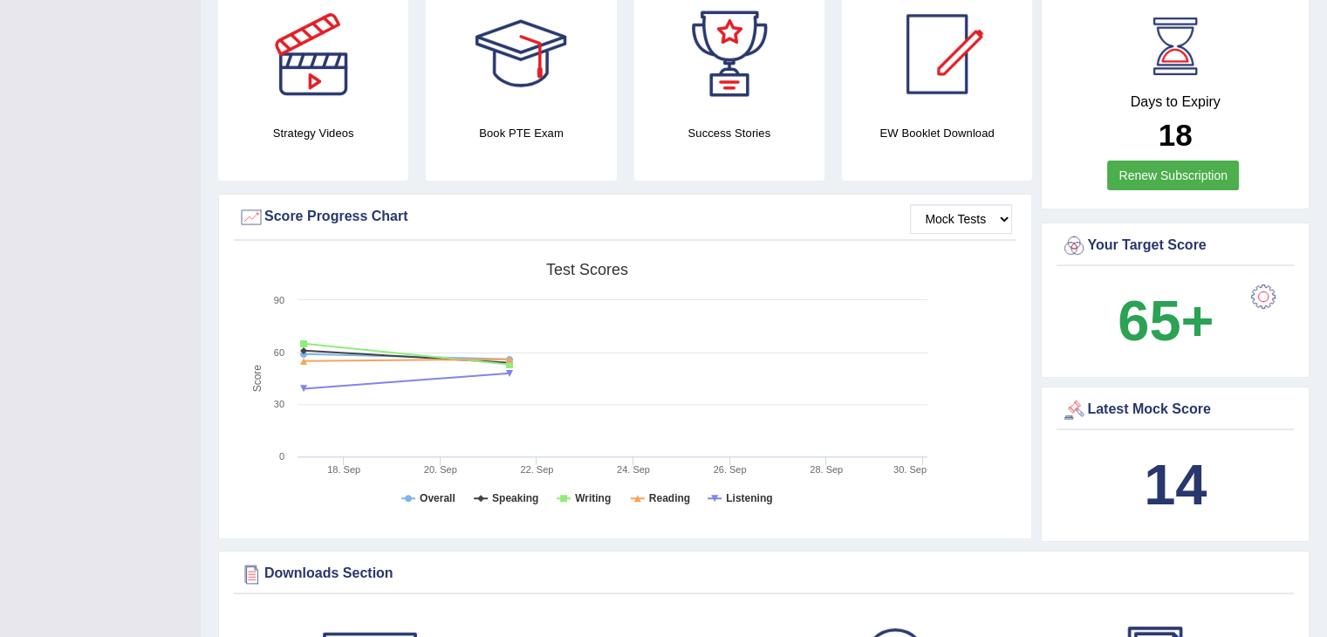 The width and height of the screenshot is (1327, 637). What do you see at coordinates (592, 498) in the screenshot?
I see `tspan: Writing` at bounding box center [592, 498].